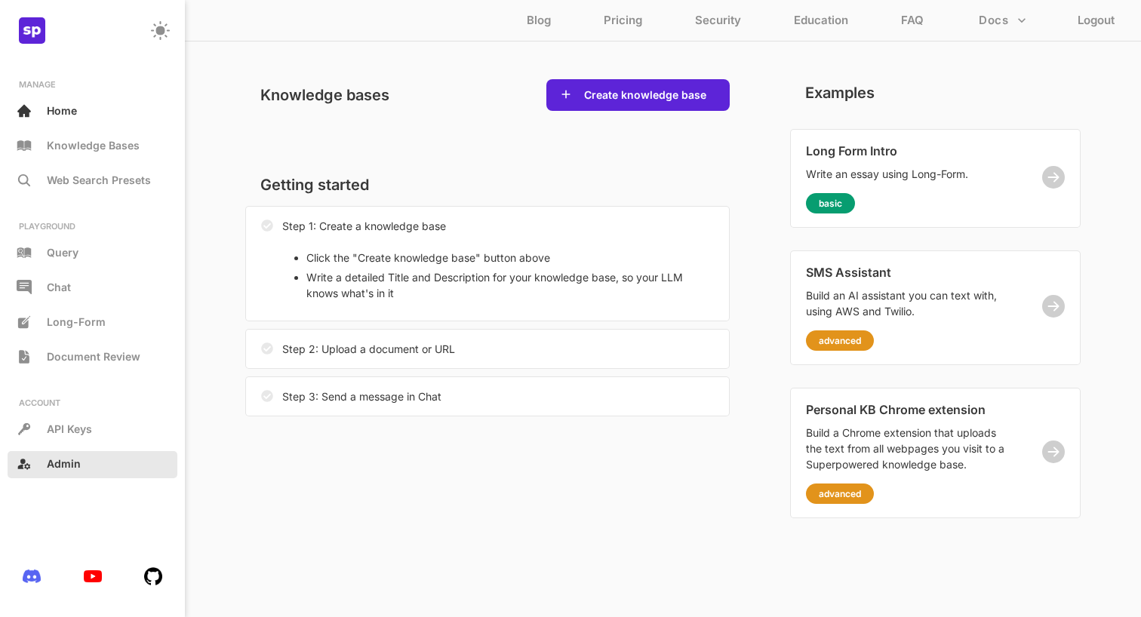  I want to click on p: Home, so click(62, 110).